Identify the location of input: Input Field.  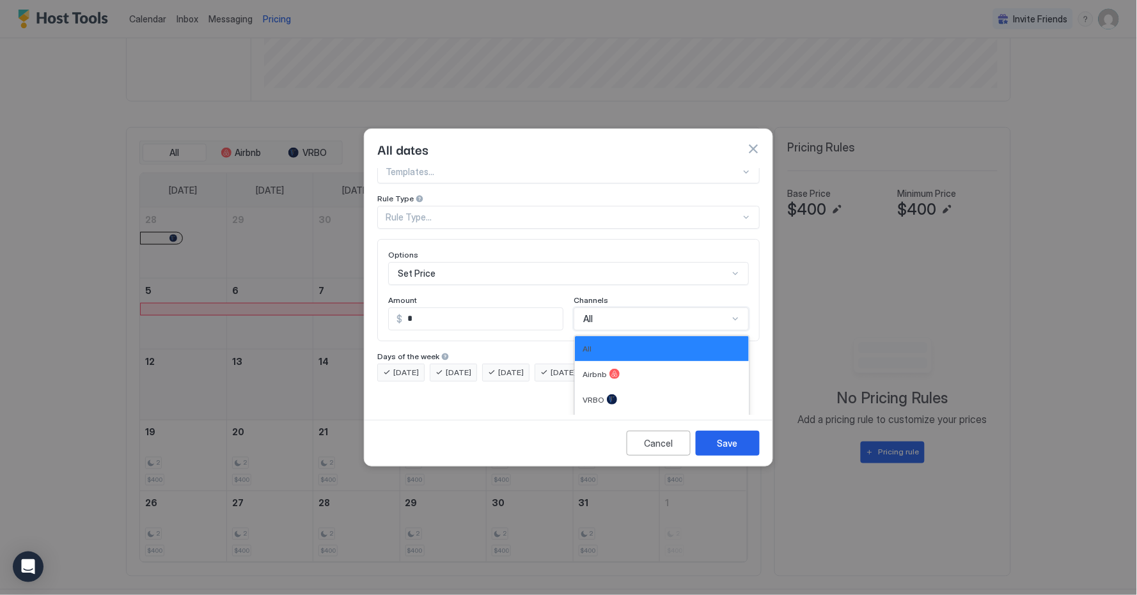
(482, 319).